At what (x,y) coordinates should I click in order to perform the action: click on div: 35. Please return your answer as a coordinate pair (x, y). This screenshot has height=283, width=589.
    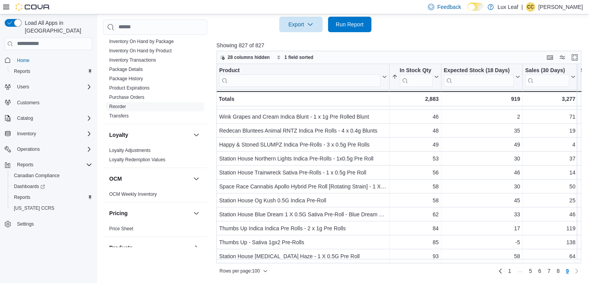
    Looking at the image, I should click on (481, 131).